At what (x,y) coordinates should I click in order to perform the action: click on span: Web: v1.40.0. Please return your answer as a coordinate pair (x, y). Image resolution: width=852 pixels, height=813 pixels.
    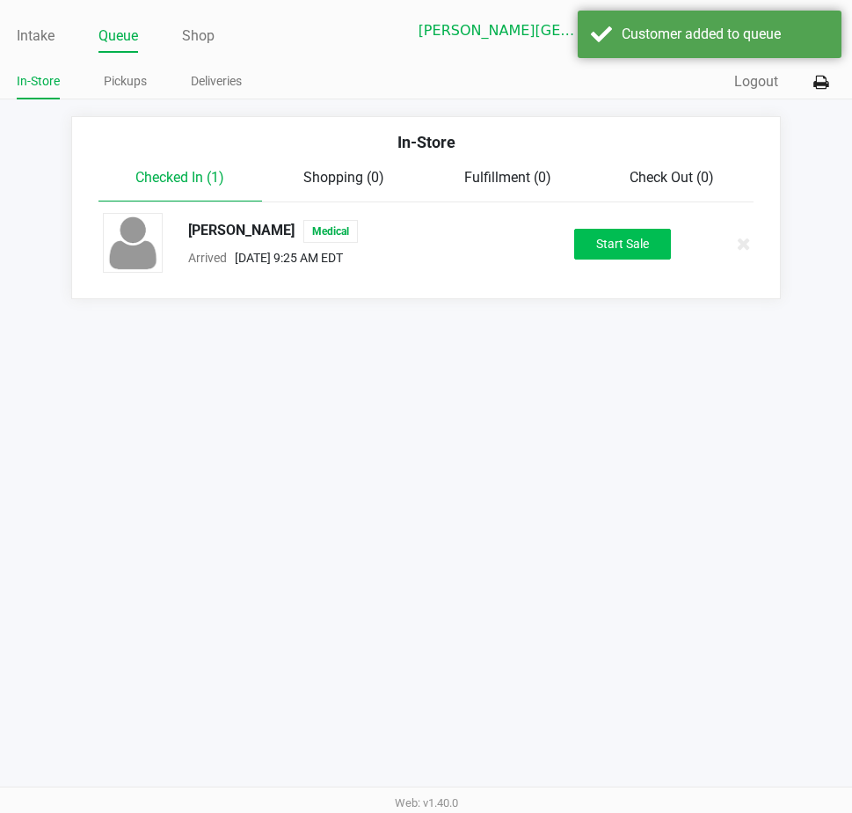
    Looking at the image, I should click on (427, 802).